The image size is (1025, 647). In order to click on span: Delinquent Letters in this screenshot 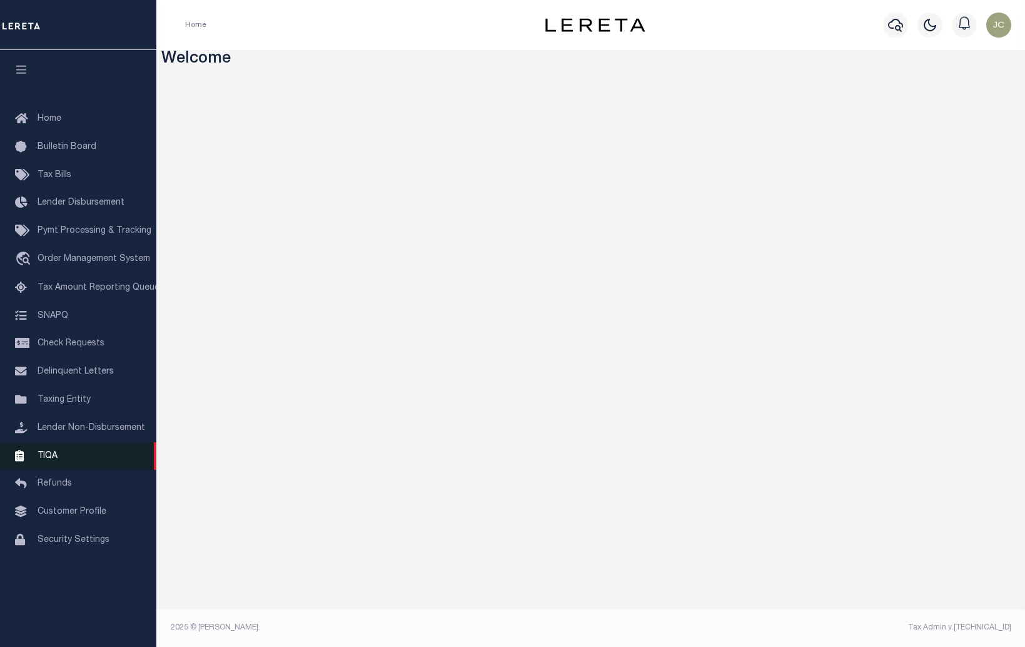, I will do `click(76, 371)`.